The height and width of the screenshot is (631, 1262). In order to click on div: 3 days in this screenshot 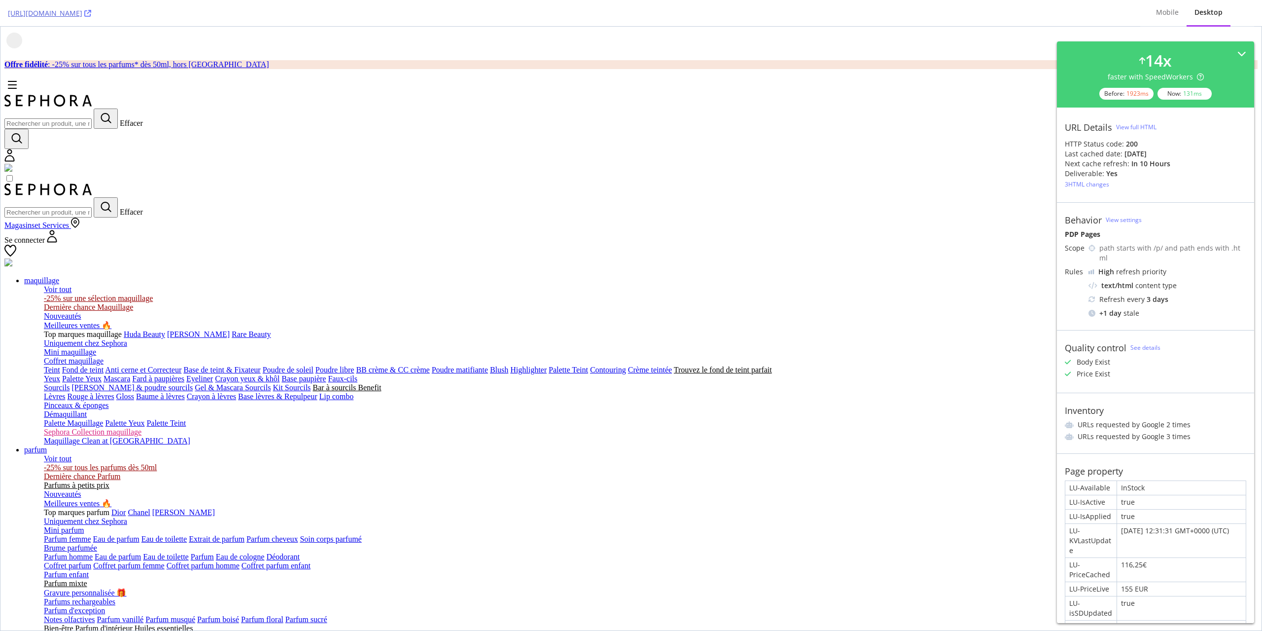, I will do `click(1158, 299)`.